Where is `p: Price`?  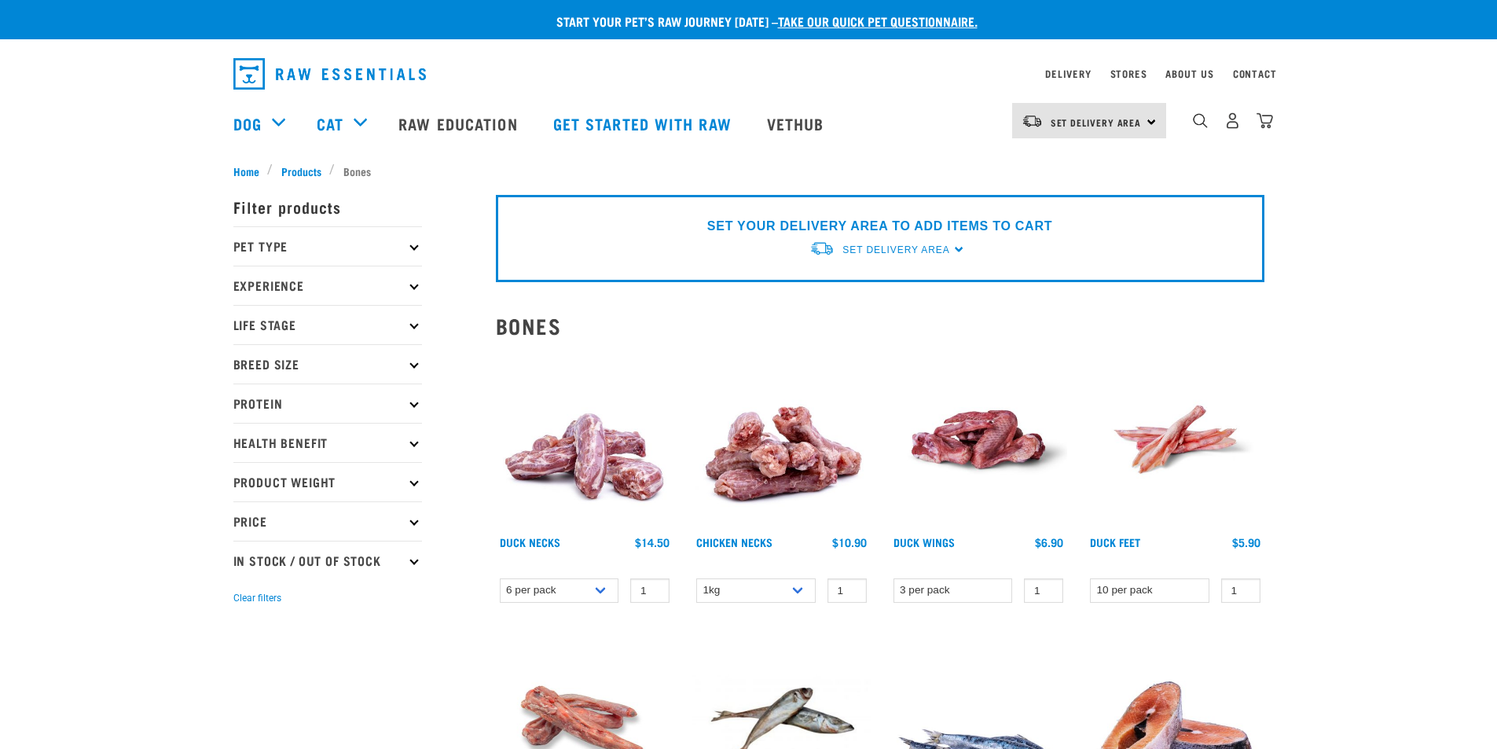
p: Price is located at coordinates (328, 521).